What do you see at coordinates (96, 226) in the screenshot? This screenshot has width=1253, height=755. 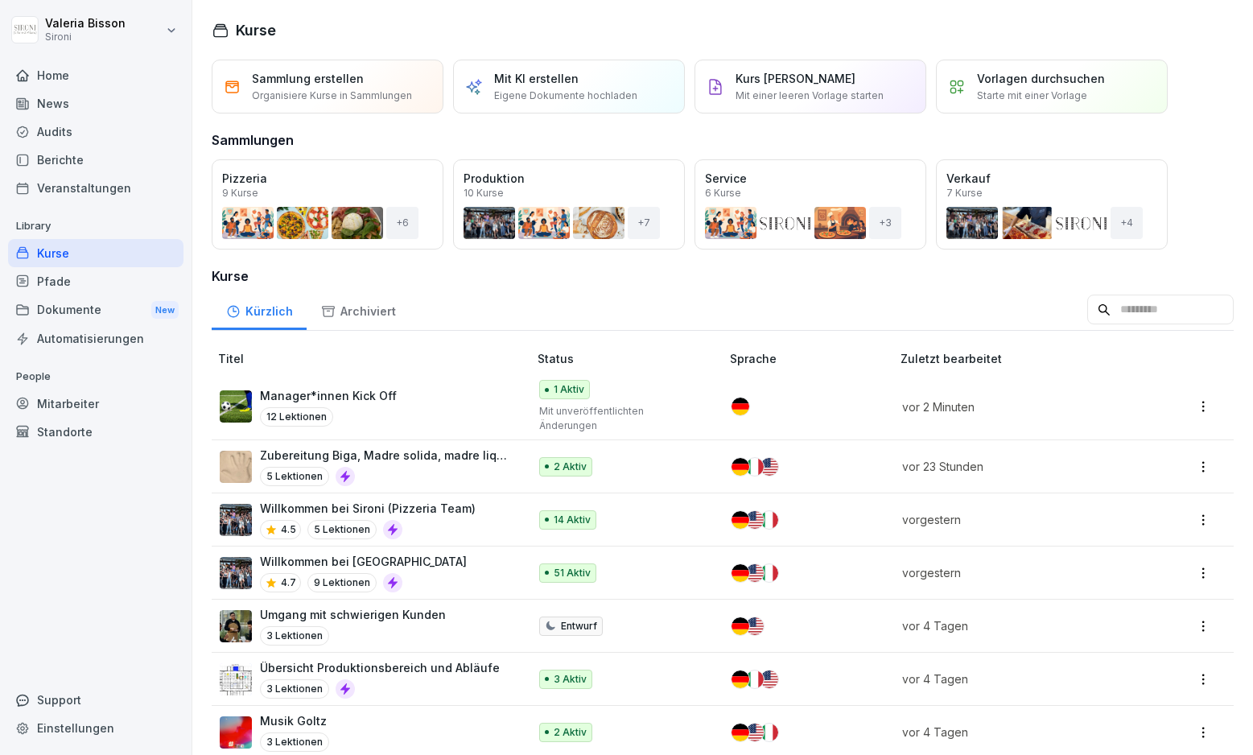 I see `p: Library` at bounding box center [96, 226].